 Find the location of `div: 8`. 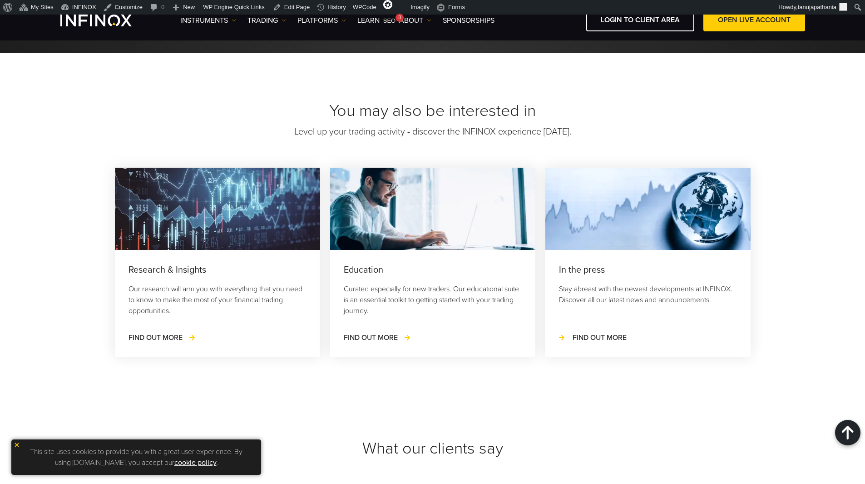

div: 8 is located at coordinates (400, 18).